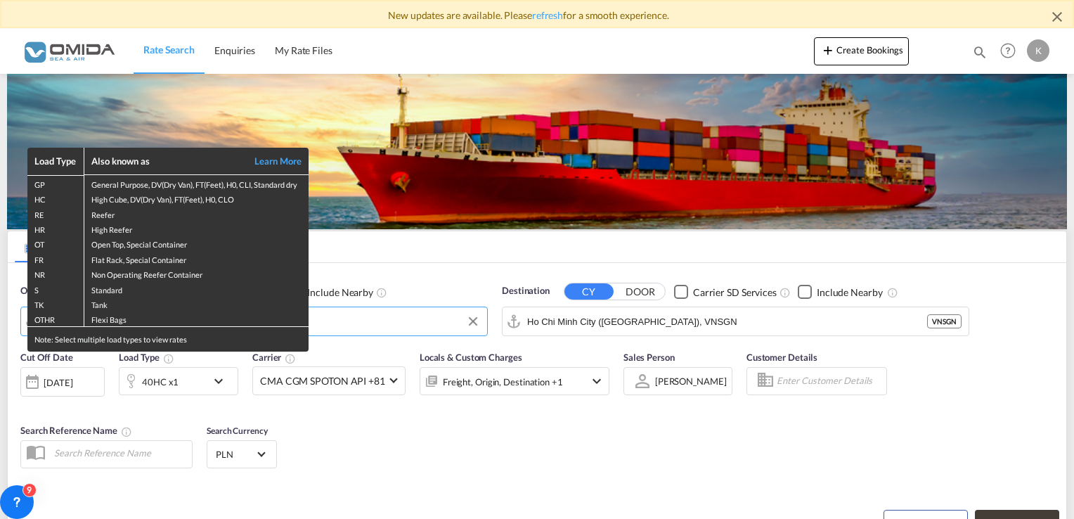 This screenshot has height=519, width=1074. I want to click on td: Non Operating Reefer Container, so click(196, 273).